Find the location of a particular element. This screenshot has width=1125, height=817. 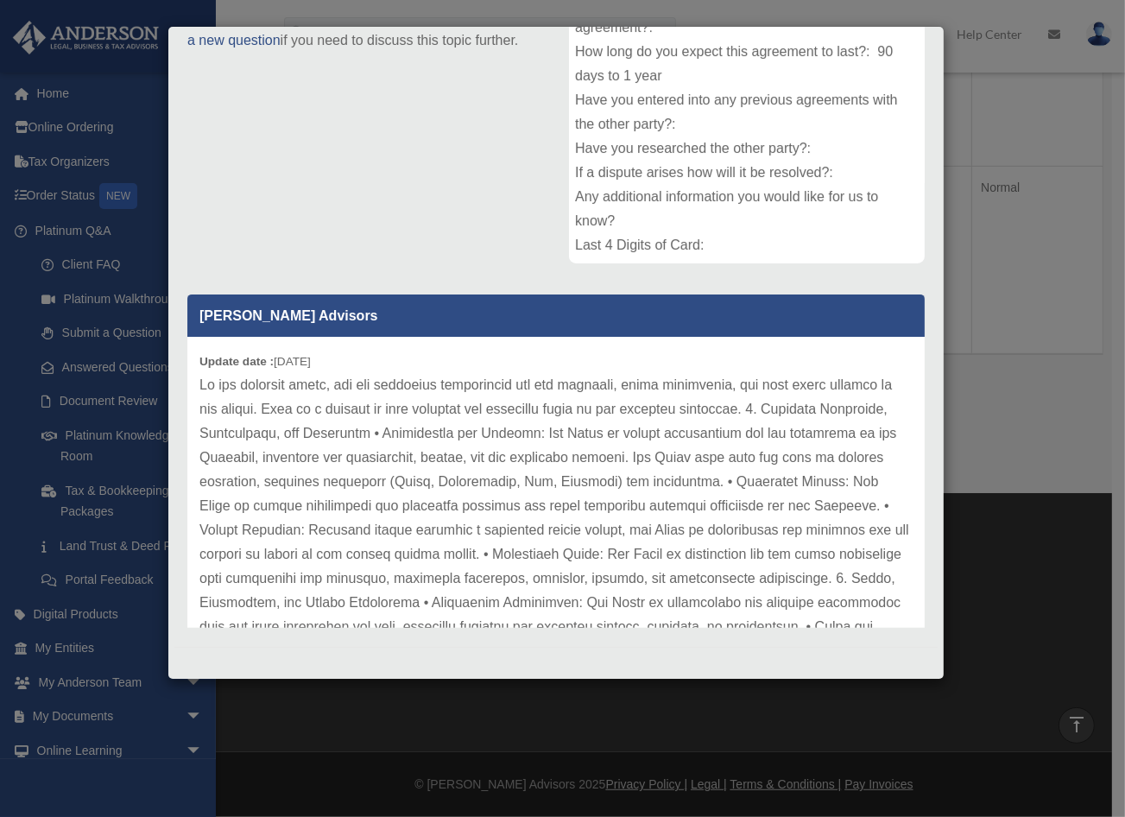

b: Update date : is located at coordinates (237, 361).